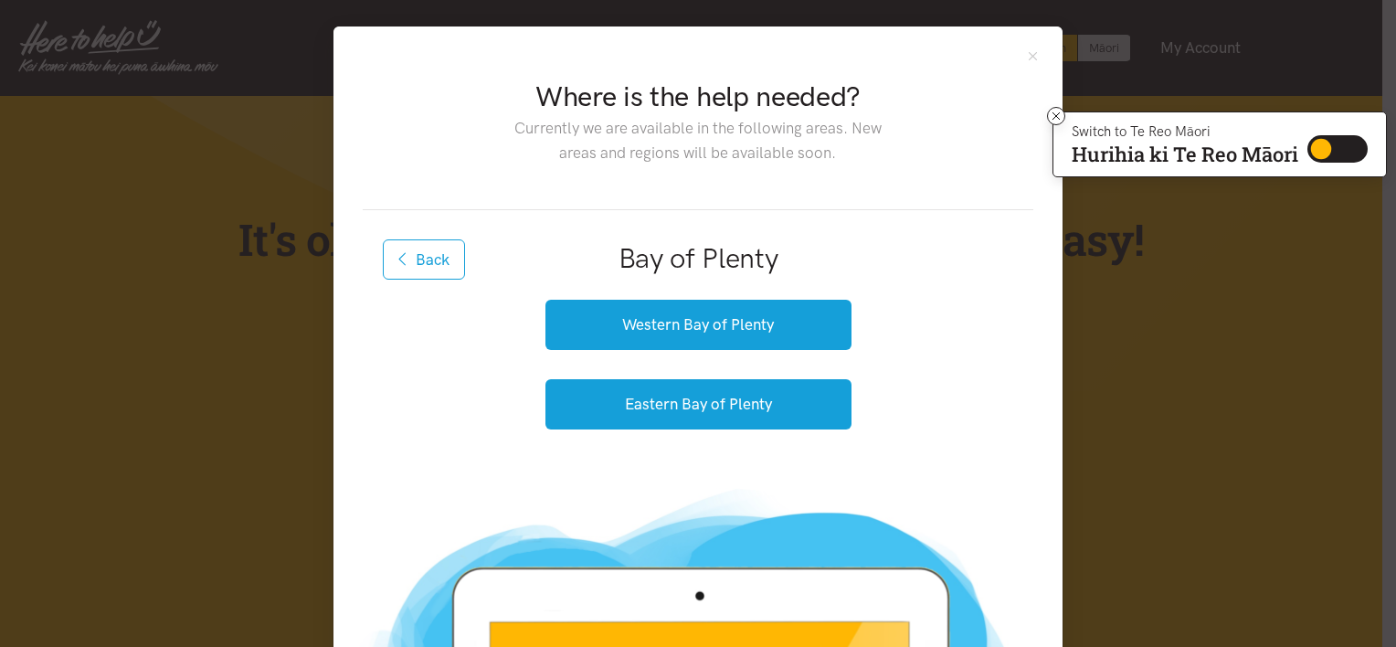  I want to click on button: Back, so click(424, 259).